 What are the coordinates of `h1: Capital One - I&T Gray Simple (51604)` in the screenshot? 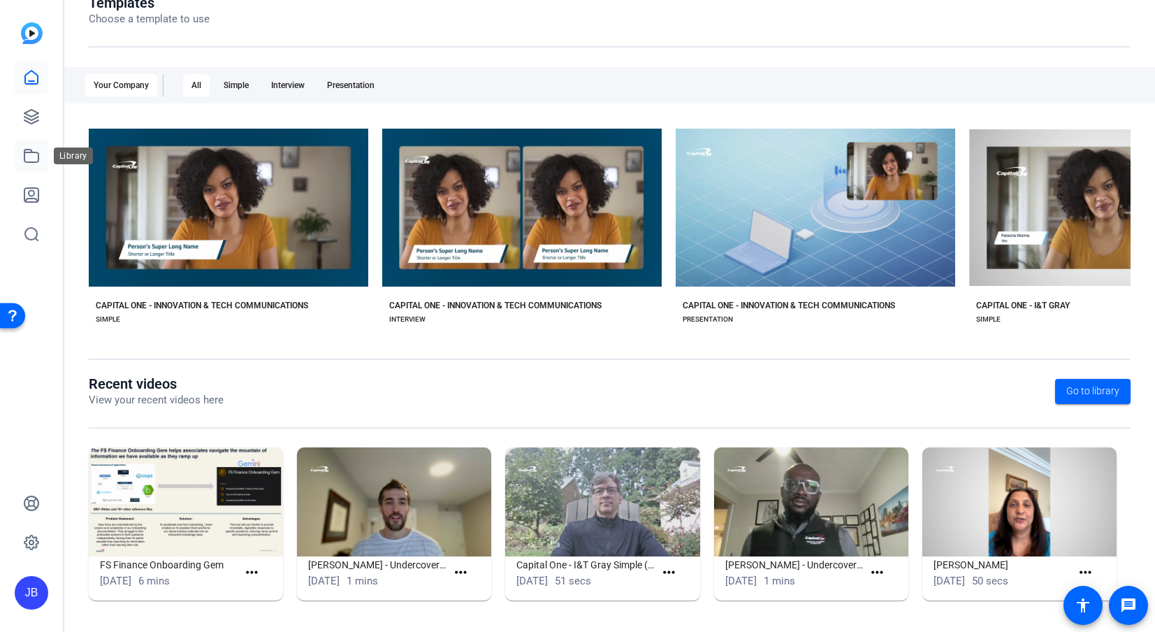 It's located at (585, 565).